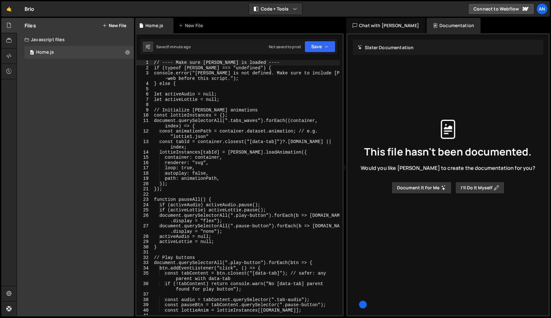  What do you see at coordinates (173, 47) in the screenshot?
I see `div: Saved` at bounding box center [173, 47].